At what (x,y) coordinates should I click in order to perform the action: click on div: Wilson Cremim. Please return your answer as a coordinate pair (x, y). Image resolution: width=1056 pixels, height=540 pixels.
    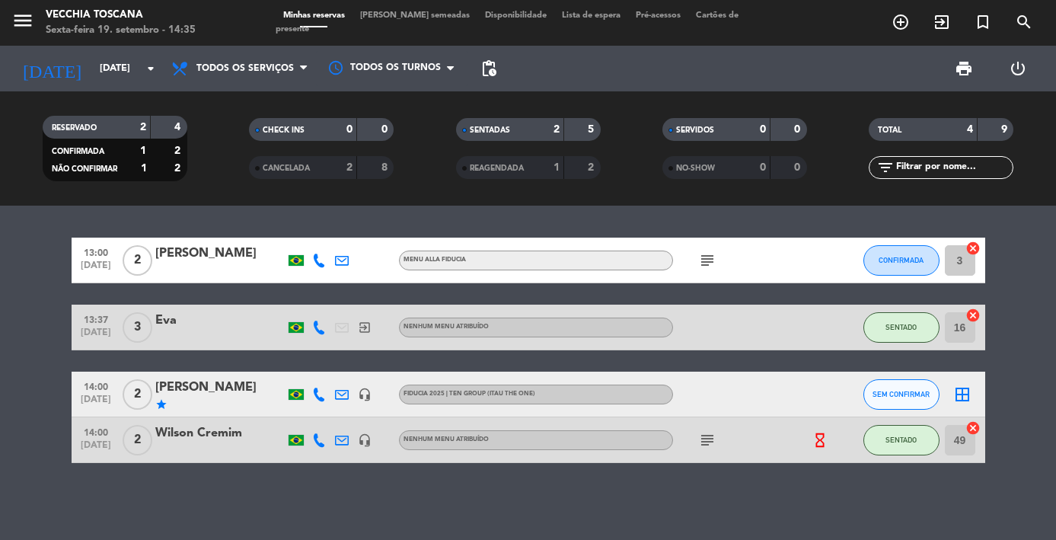
    Looking at the image, I should click on (220, 433).